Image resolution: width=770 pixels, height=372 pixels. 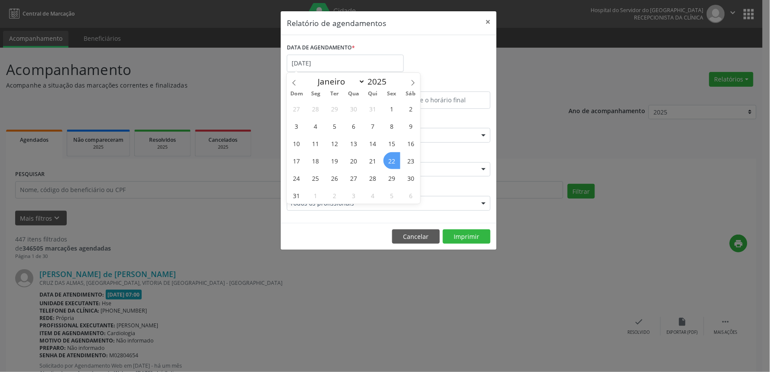 I want to click on span: Julho 31, 2025, so click(x=373, y=108).